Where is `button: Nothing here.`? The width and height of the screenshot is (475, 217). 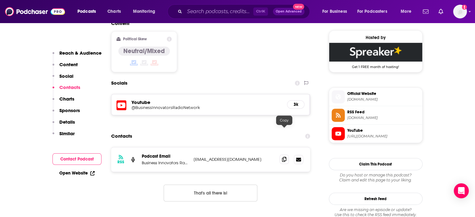 button: Nothing here. is located at coordinates (210, 193).